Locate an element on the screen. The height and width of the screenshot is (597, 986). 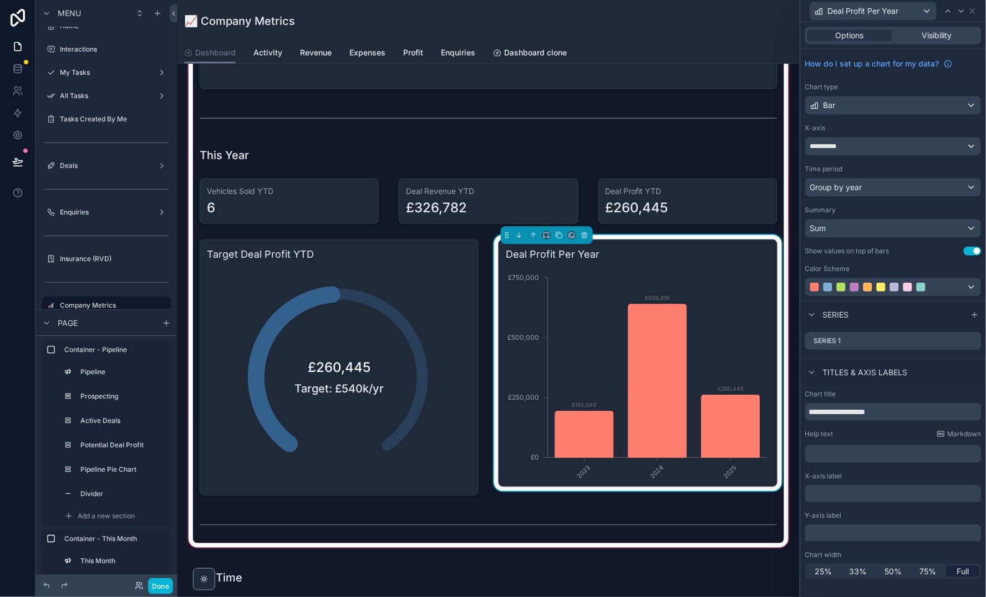
a: Deals is located at coordinates (106, 166).